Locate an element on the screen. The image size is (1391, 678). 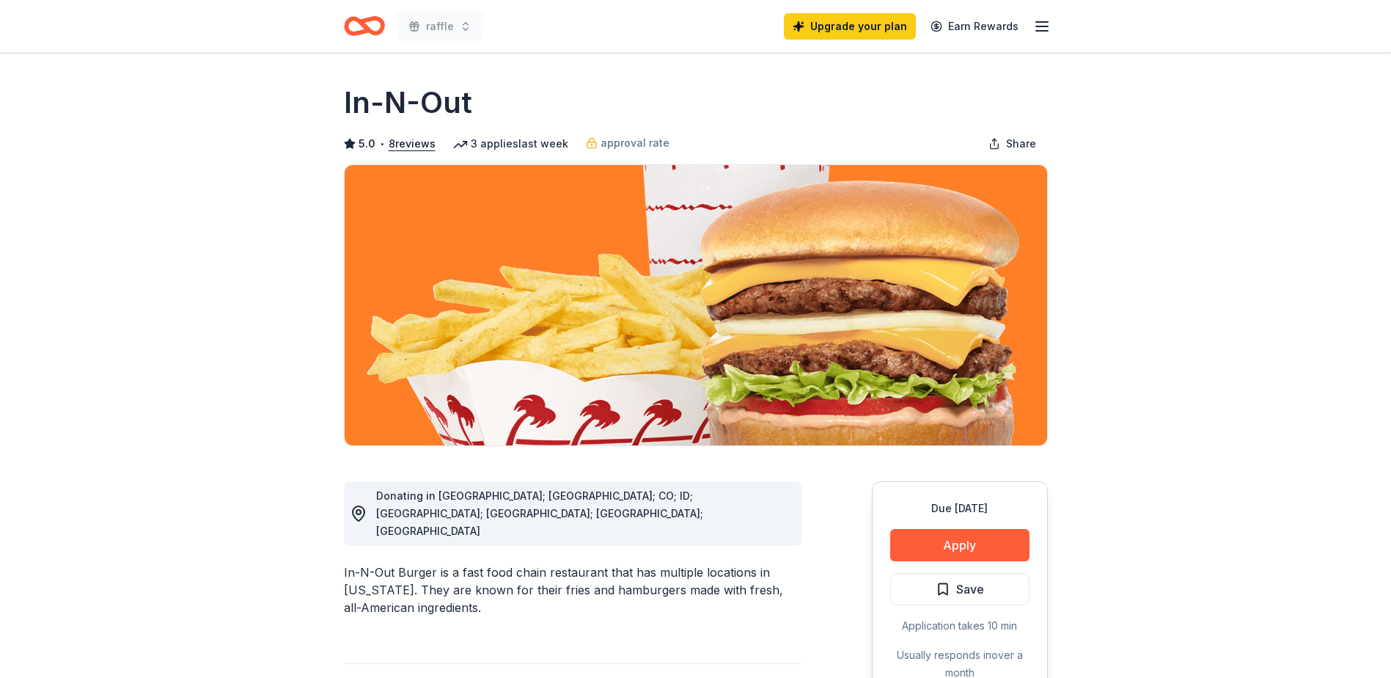
span: raffle is located at coordinates (440, 26).